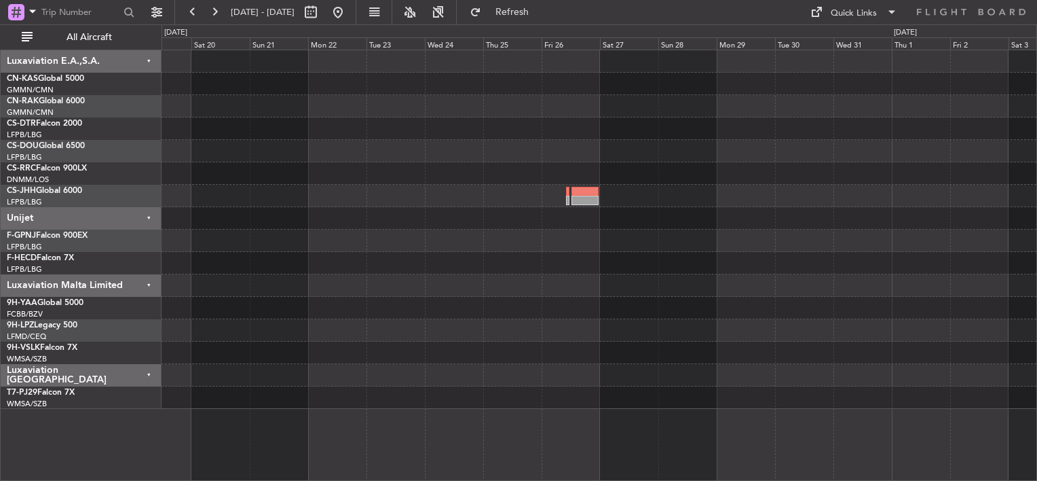 This screenshot has height=481, width=1037. I want to click on span: CS-RRC, so click(21, 168).